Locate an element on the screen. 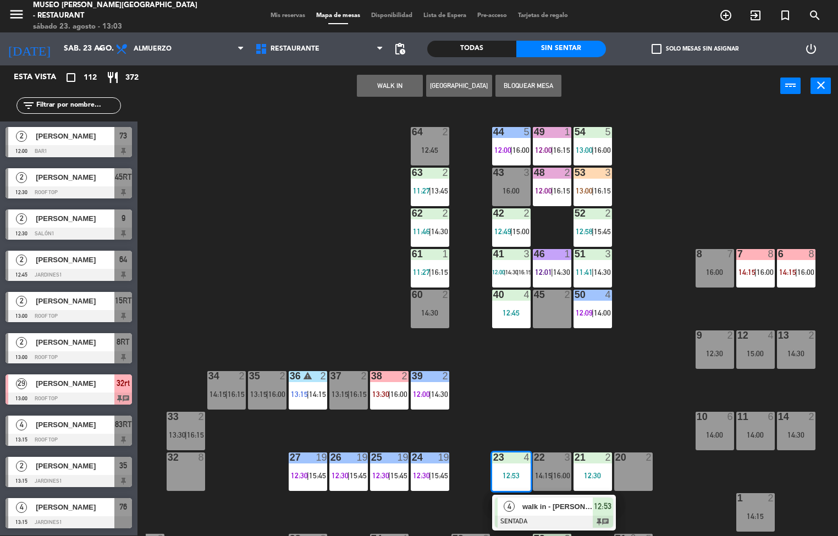  span: 12:30 is located at coordinates (380, 475).